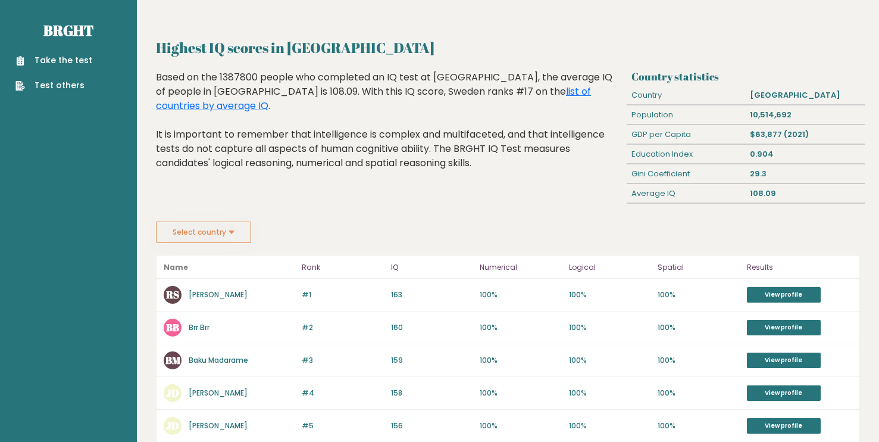 This screenshot has height=442, width=879. What do you see at coordinates (432, 360) in the screenshot?
I see `p: 159` at bounding box center [432, 360].